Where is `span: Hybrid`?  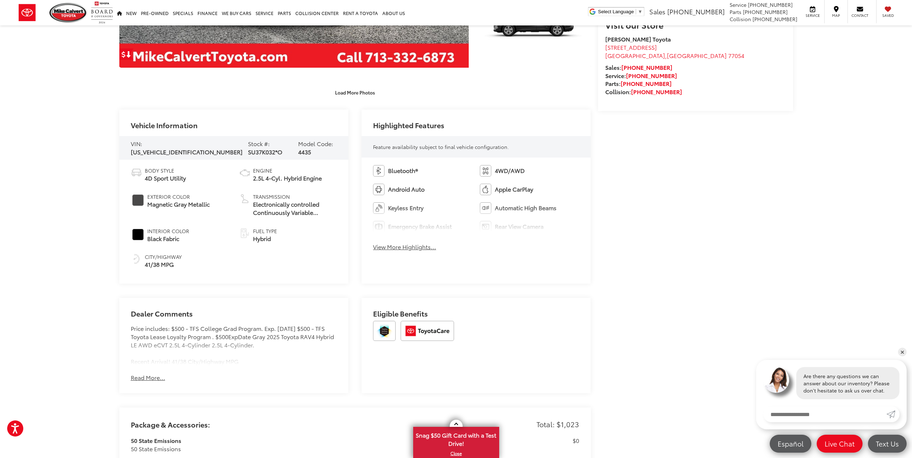 span: Hybrid is located at coordinates (265, 239).